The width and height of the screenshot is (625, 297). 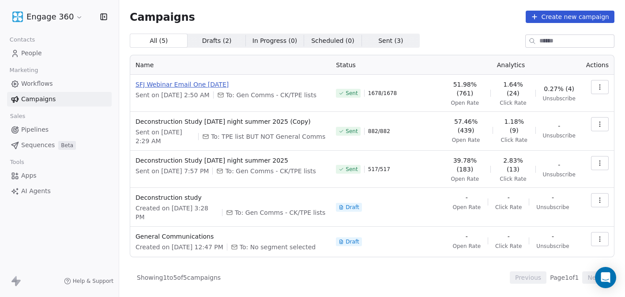 What do you see at coordinates (217, 41) in the screenshot?
I see `span: Drafts ( 2 )` at bounding box center [217, 41].